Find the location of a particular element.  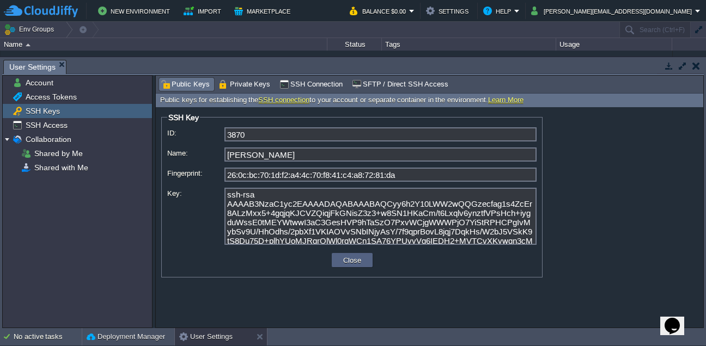

div: Status is located at coordinates (355, 44).